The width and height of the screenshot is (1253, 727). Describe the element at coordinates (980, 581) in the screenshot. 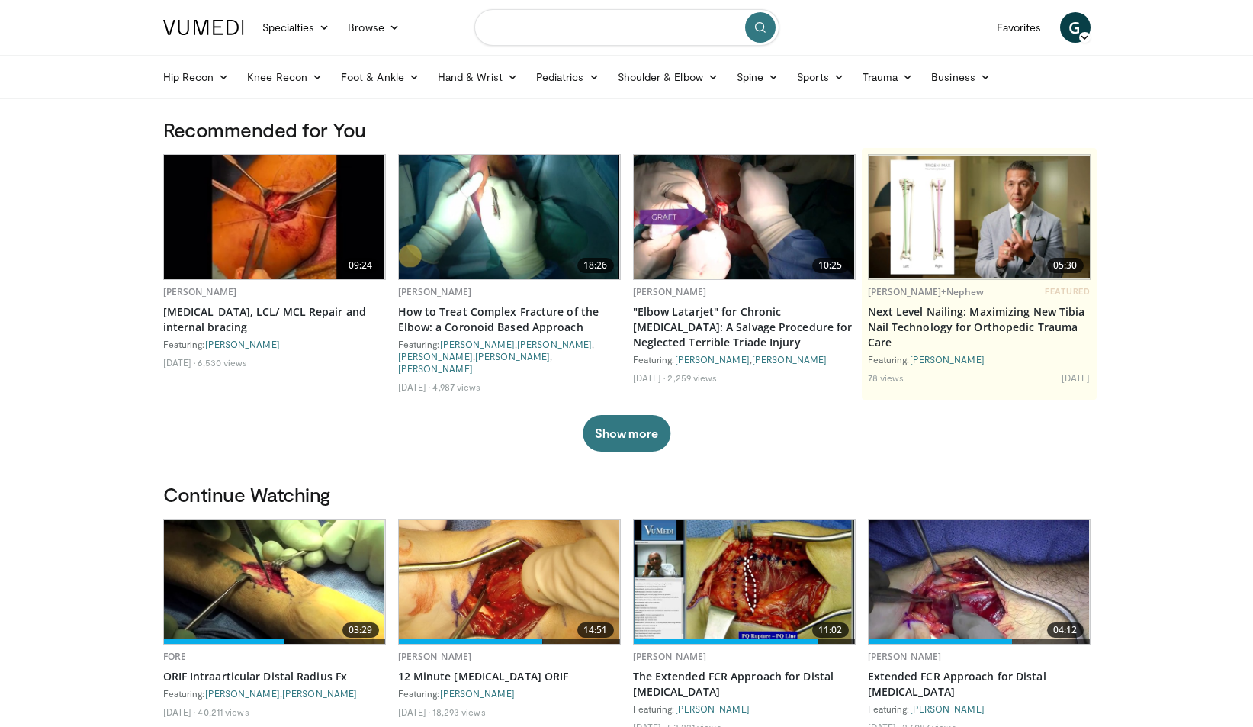

I see `img: _514ecLNcU81jt9H5hMDoxOjA4MTtFn1_1.620x360_q85_upscale.jpg` at that location.